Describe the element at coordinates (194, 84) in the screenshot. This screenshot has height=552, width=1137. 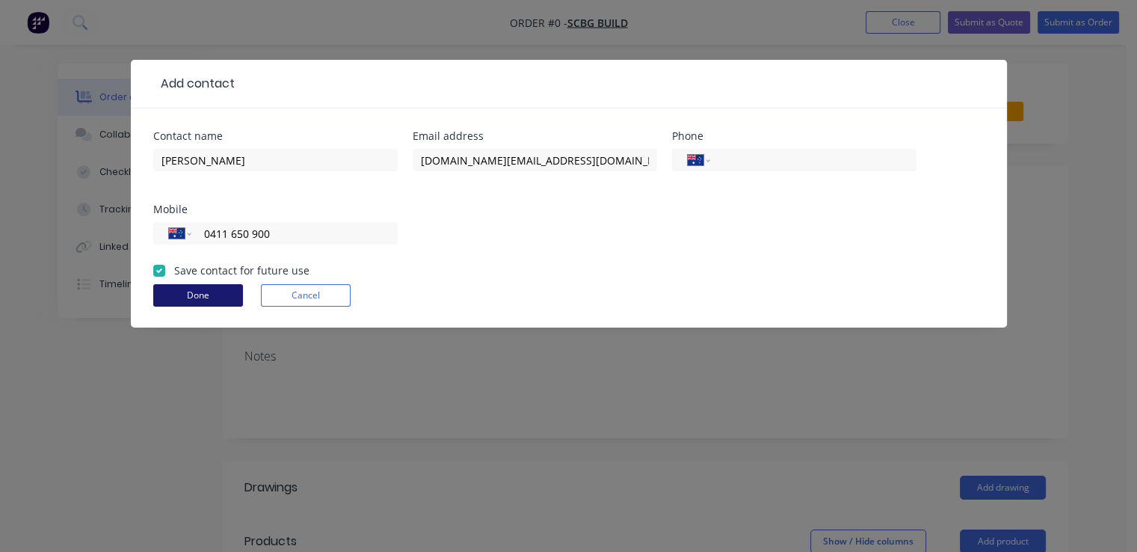
I see `div: Add contact` at that location.